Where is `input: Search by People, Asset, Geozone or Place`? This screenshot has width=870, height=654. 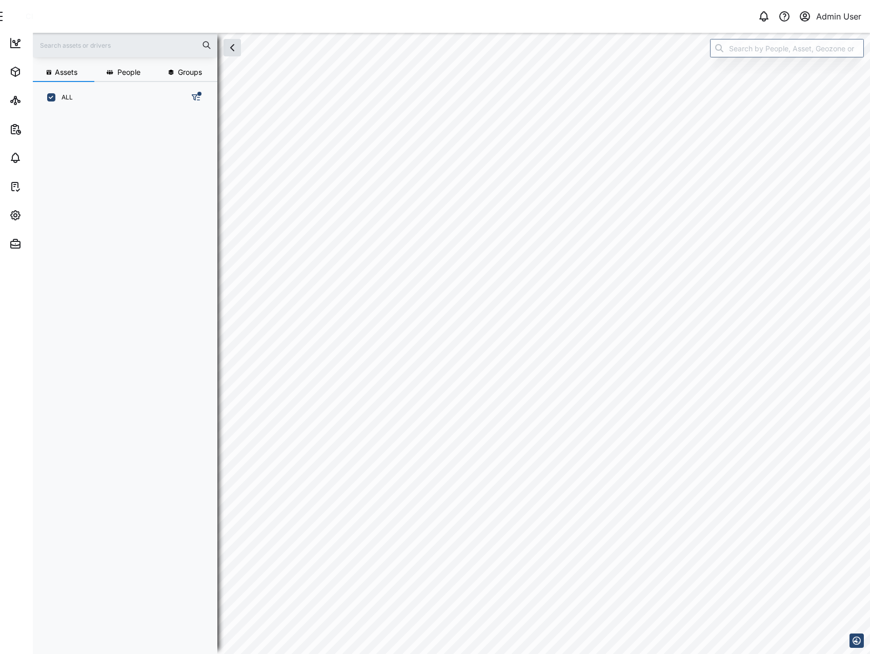
input: Search by People, Asset, Geozone or Place is located at coordinates (787, 48).